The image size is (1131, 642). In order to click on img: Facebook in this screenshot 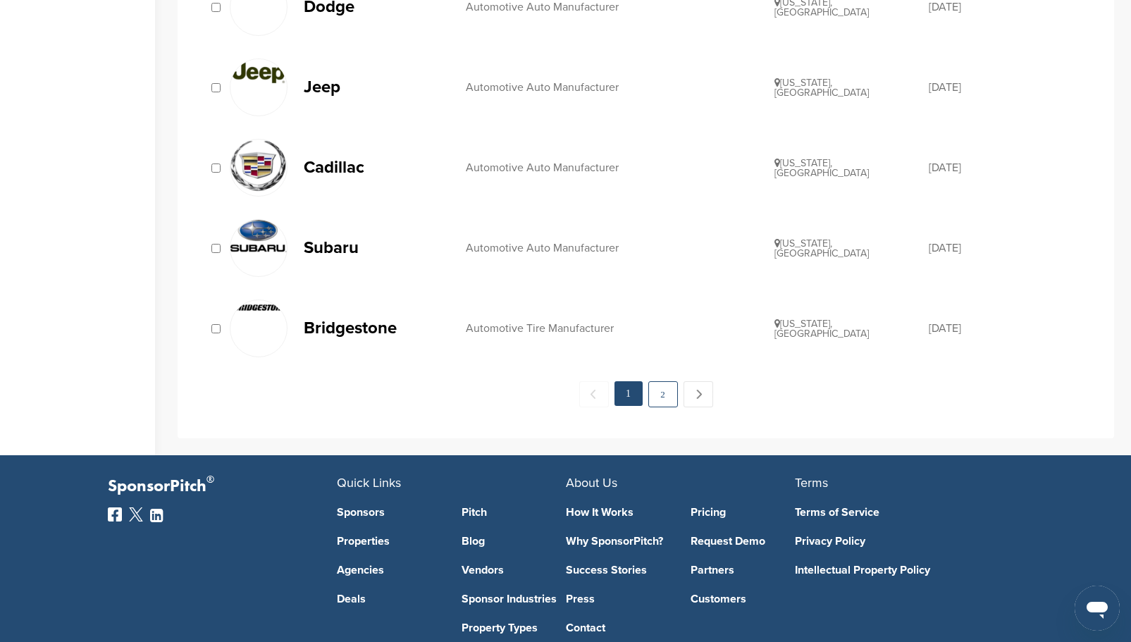, I will do `click(115, 514)`.